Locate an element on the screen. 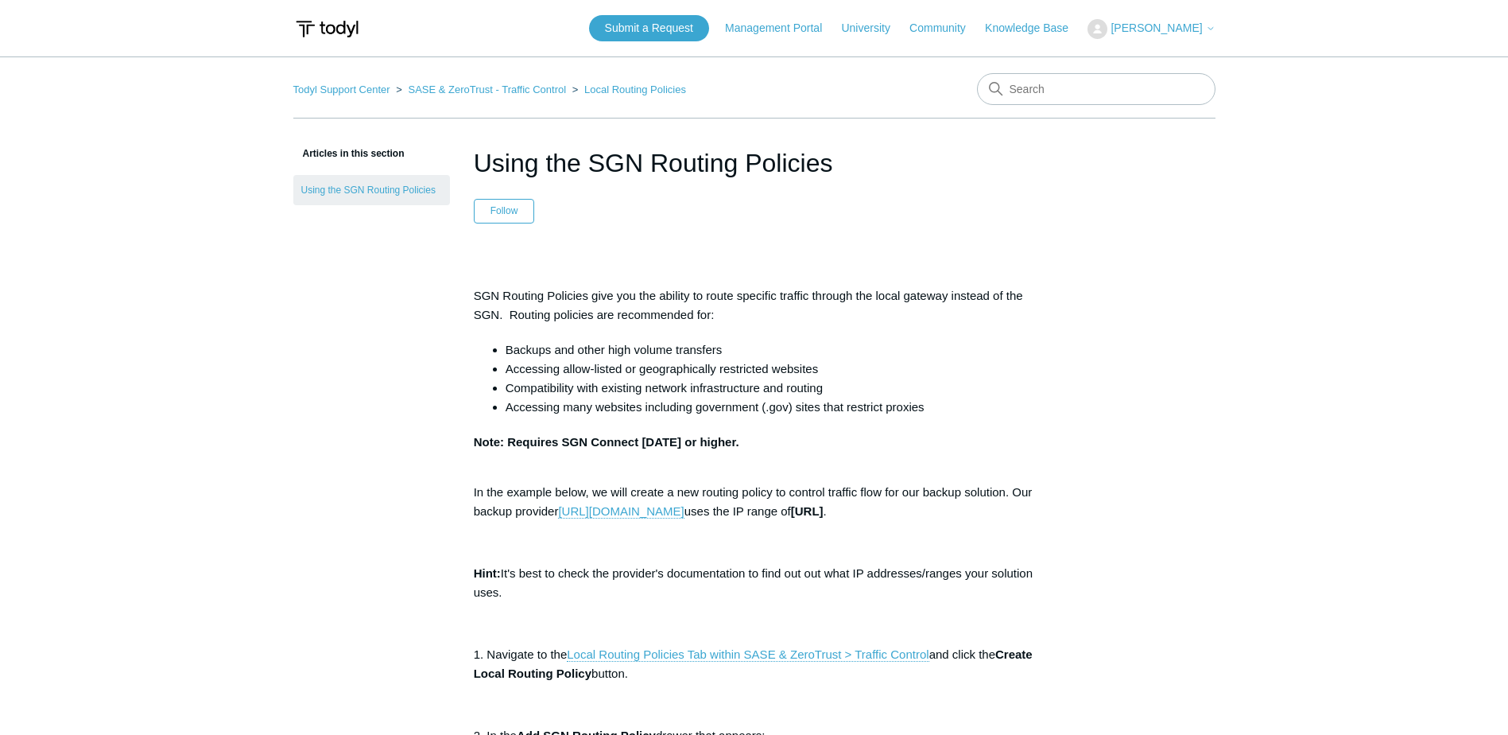 This screenshot has height=735, width=1508. li: Backups and other high volume transfers is located at coordinates (770, 350).